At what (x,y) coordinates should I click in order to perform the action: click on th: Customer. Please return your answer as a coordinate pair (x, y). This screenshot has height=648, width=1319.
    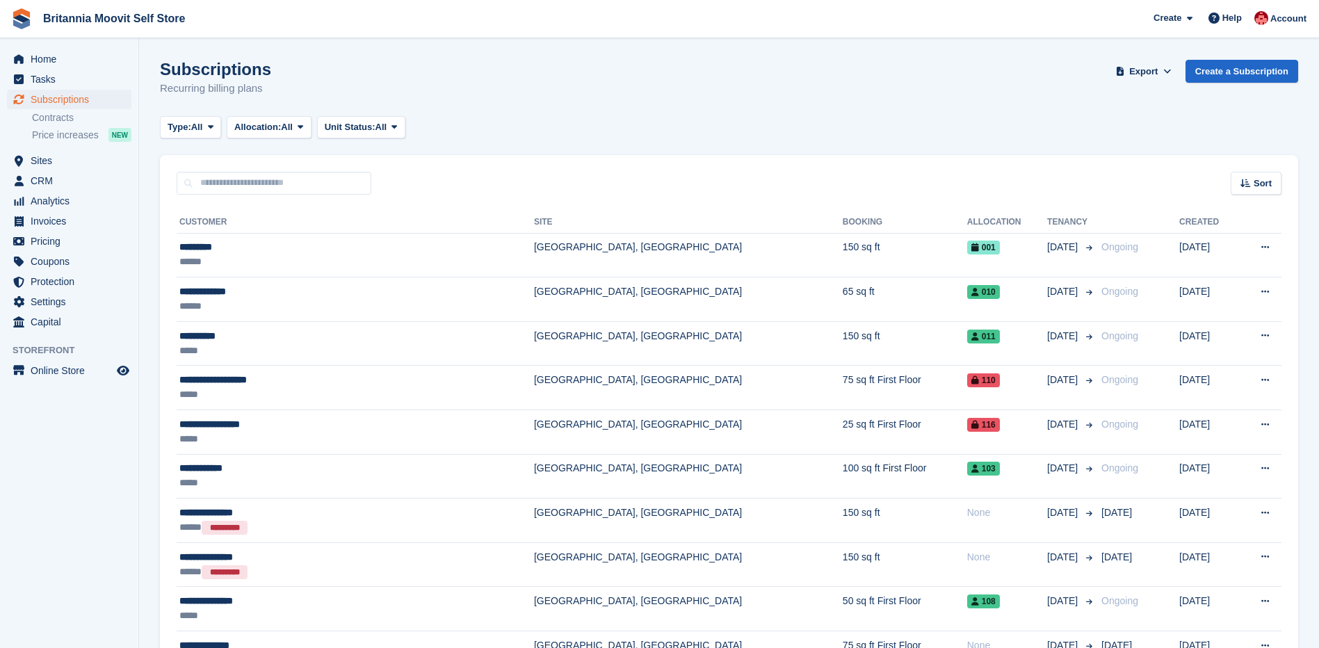
    Looking at the image, I should click on (355, 223).